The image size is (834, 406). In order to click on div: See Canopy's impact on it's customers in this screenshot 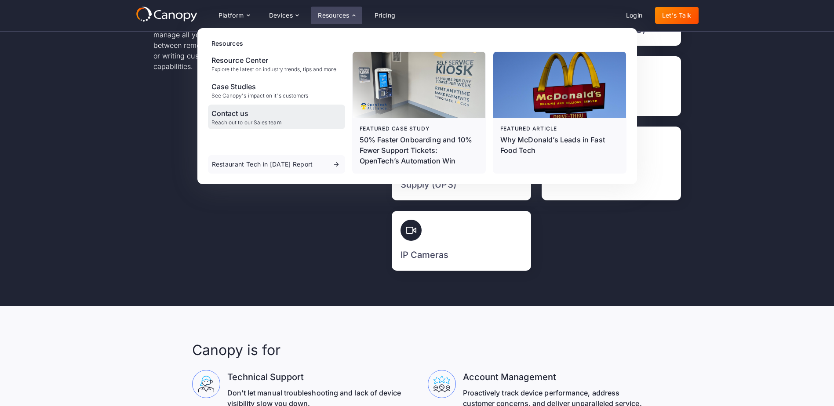, I will do `click(260, 96)`.